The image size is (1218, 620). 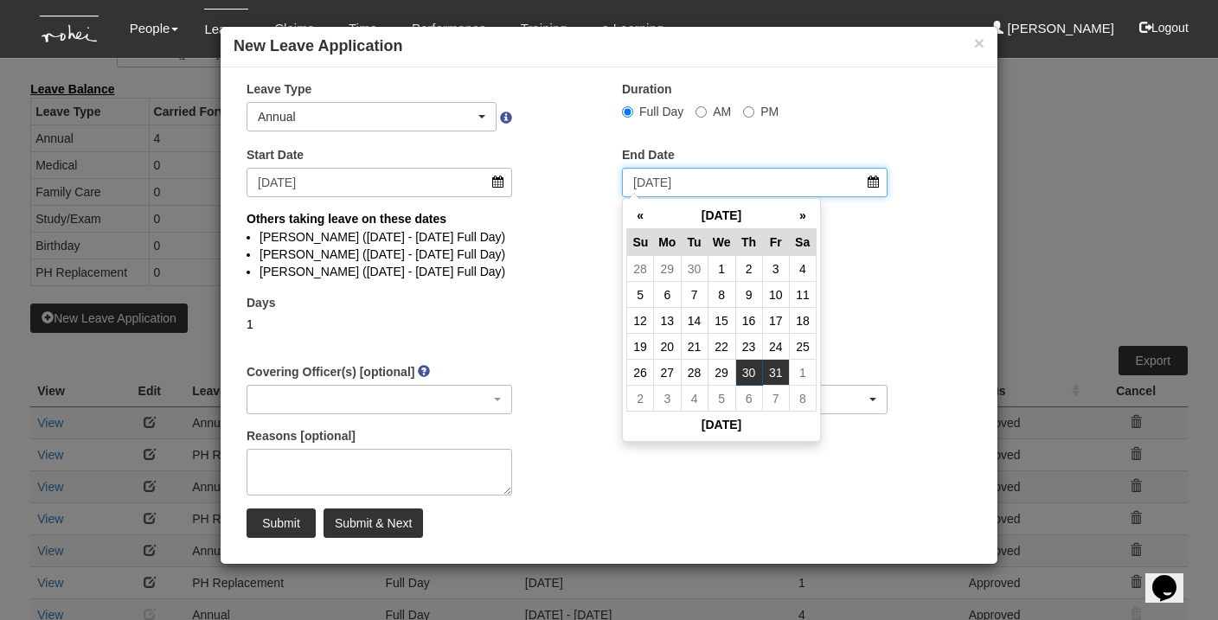 I want to click on th: Th, so click(x=749, y=242).